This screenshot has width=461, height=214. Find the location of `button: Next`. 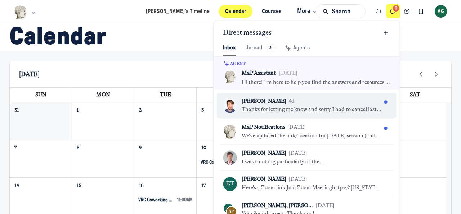

button: Next is located at coordinates (437, 74).